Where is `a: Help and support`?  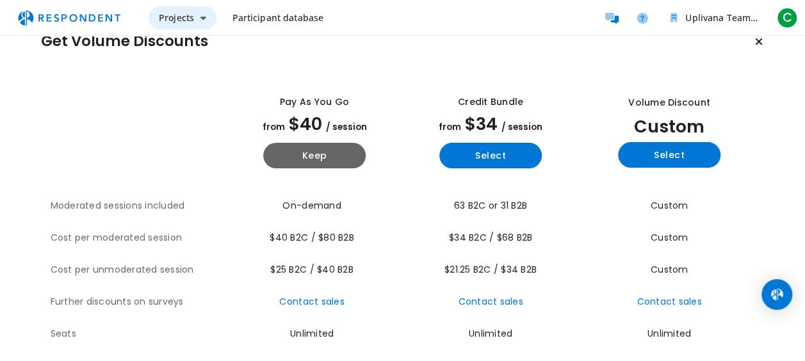
a: Help and support is located at coordinates (642, 18).